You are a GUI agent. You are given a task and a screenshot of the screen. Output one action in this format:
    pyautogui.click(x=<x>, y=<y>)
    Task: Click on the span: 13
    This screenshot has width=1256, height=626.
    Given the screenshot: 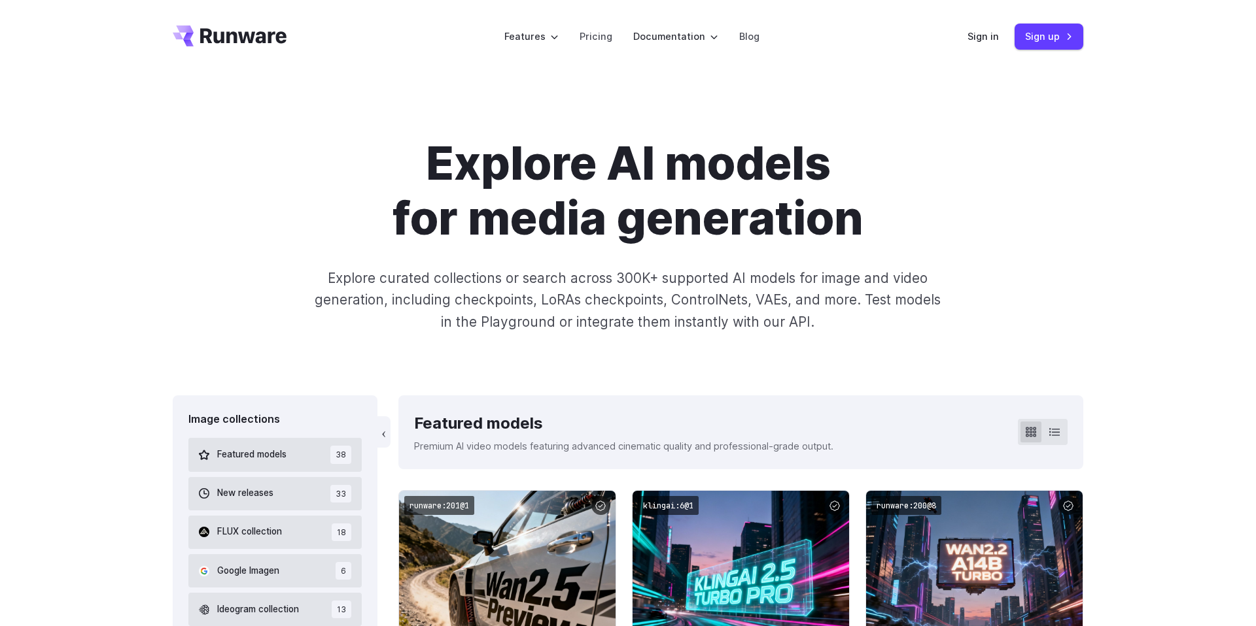 What is the action you would take?
    pyautogui.click(x=341, y=609)
    